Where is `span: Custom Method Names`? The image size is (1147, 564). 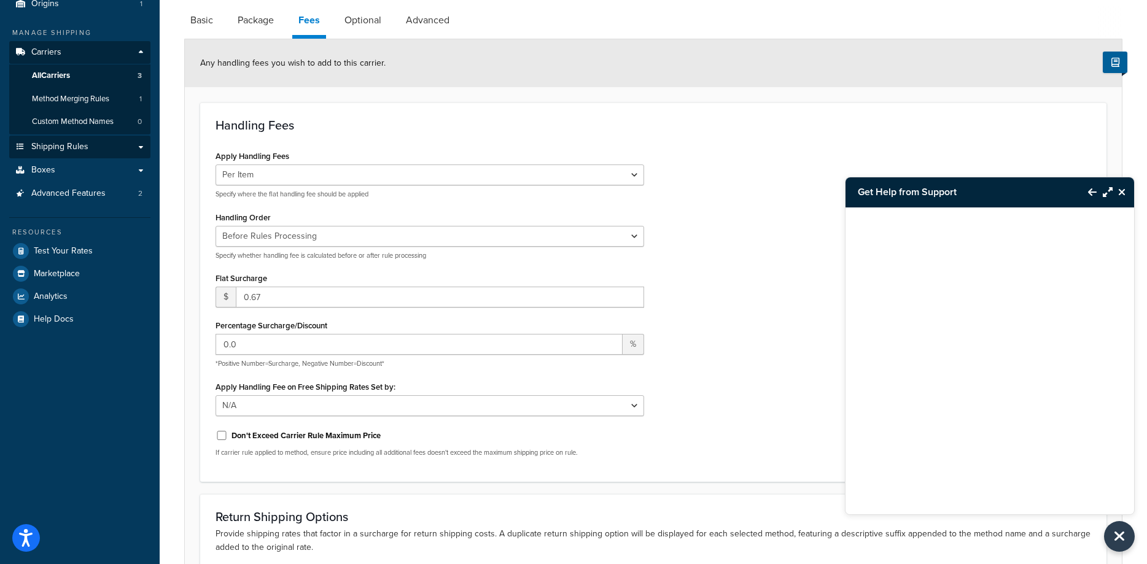 span: Custom Method Names is located at coordinates (72, 122).